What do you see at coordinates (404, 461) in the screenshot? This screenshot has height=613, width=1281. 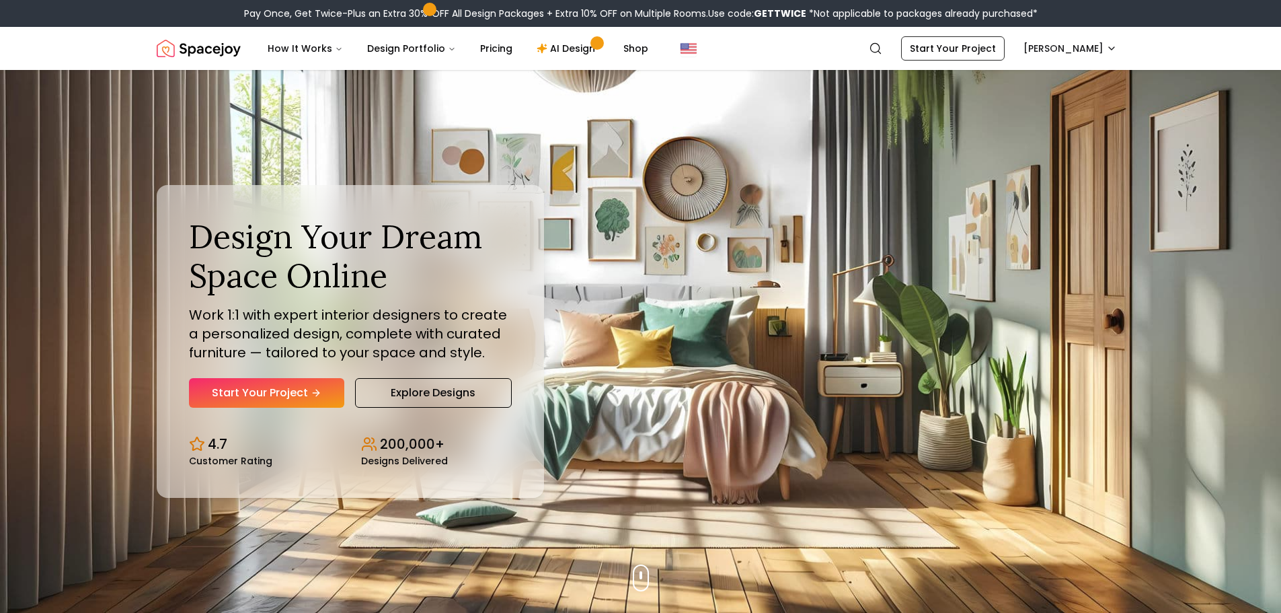 I see `small: Designs Delivered` at bounding box center [404, 461].